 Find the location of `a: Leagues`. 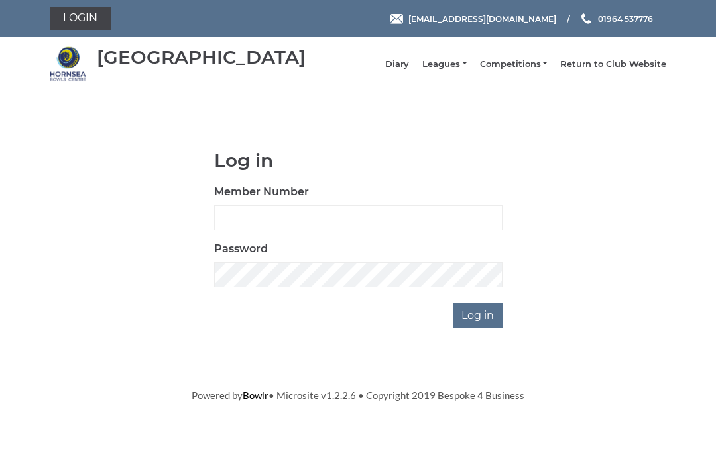

a: Leagues is located at coordinates (444, 64).